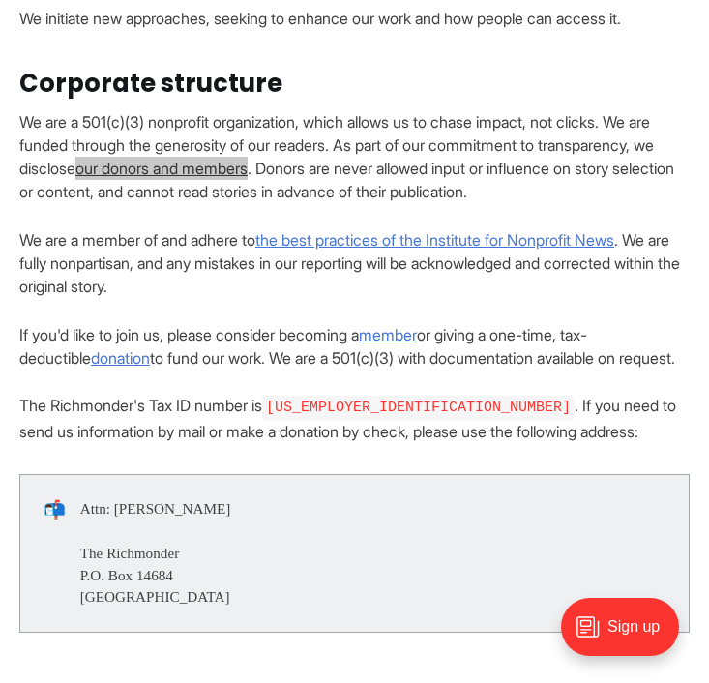  I want to click on p: We are a member of and adhere to . We are fully nonpartisan, and any mistakes in our reporting wi..., so click(354, 263).